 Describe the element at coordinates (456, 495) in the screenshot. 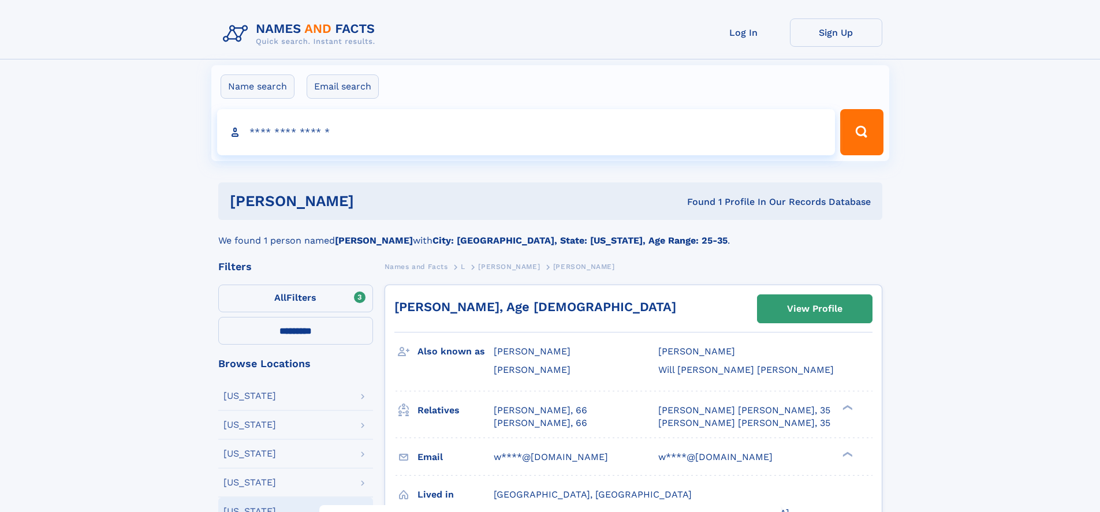

I see `h3: Lived in` at that location.